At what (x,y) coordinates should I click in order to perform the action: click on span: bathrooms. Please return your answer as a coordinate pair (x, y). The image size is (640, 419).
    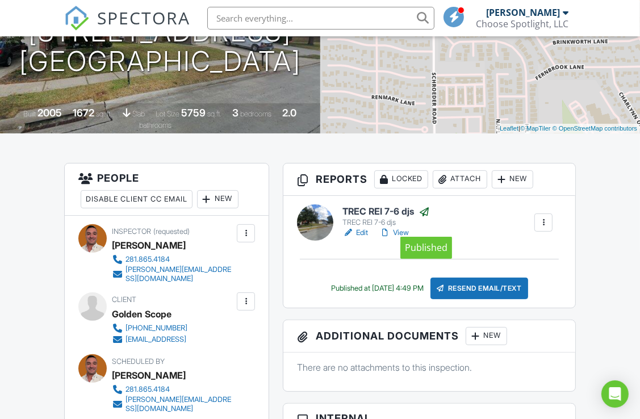
    Looking at the image, I should click on (155, 125).